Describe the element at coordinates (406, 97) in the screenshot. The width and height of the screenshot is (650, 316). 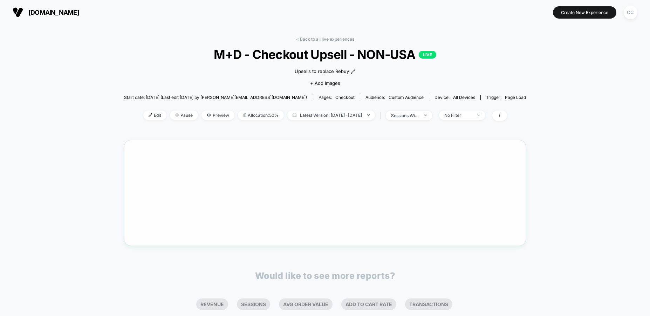
I see `span: Custom Audience` at that location.